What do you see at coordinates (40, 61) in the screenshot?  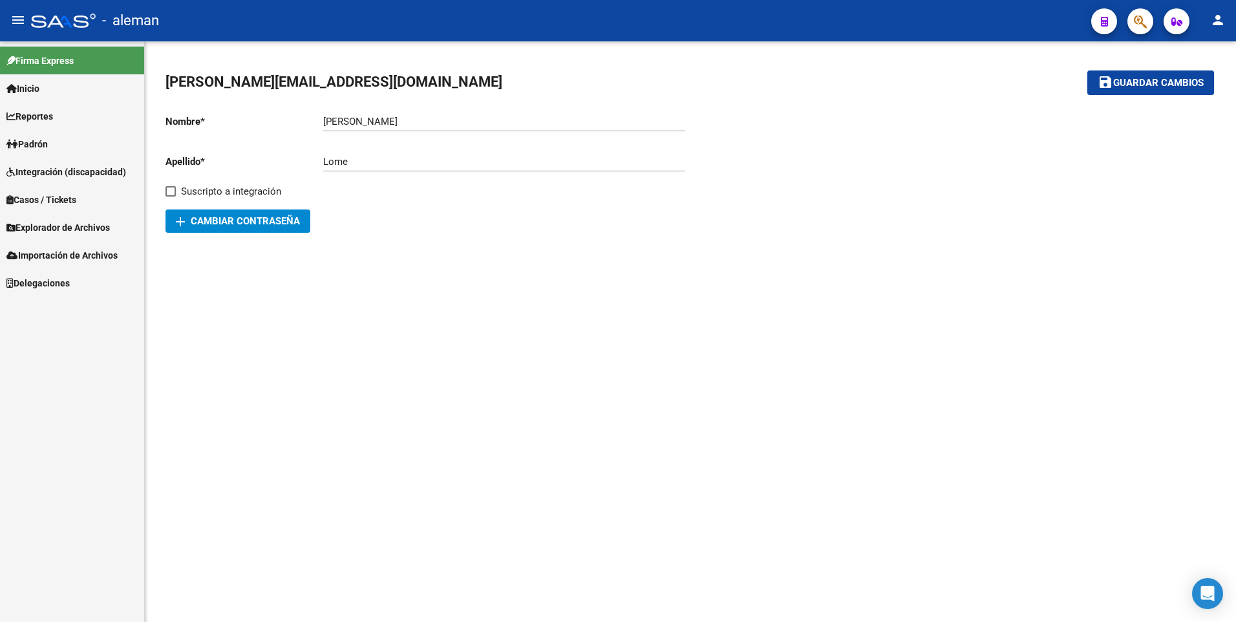 I see `span: Firma Express` at bounding box center [40, 61].